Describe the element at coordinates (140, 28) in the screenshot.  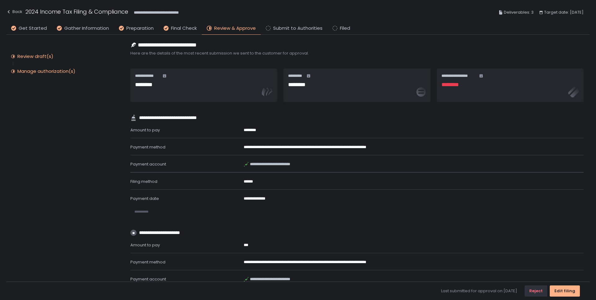
I see `span: Preparation` at that location.